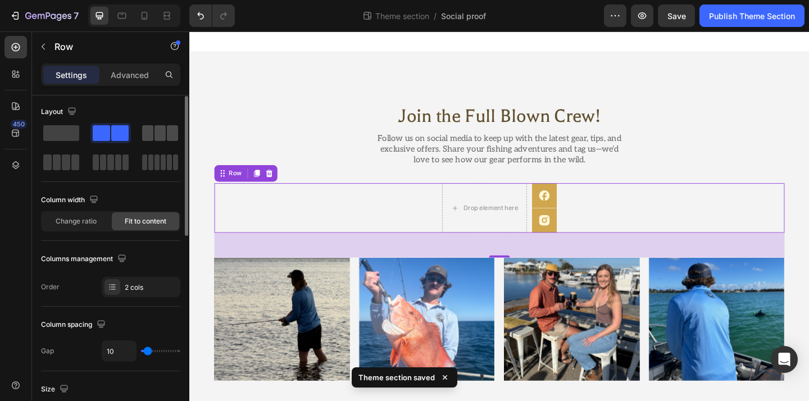 This screenshot has width=809, height=401. What do you see at coordinates (49, 154) in the screenshot?
I see `div: Row` at bounding box center [49, 154].